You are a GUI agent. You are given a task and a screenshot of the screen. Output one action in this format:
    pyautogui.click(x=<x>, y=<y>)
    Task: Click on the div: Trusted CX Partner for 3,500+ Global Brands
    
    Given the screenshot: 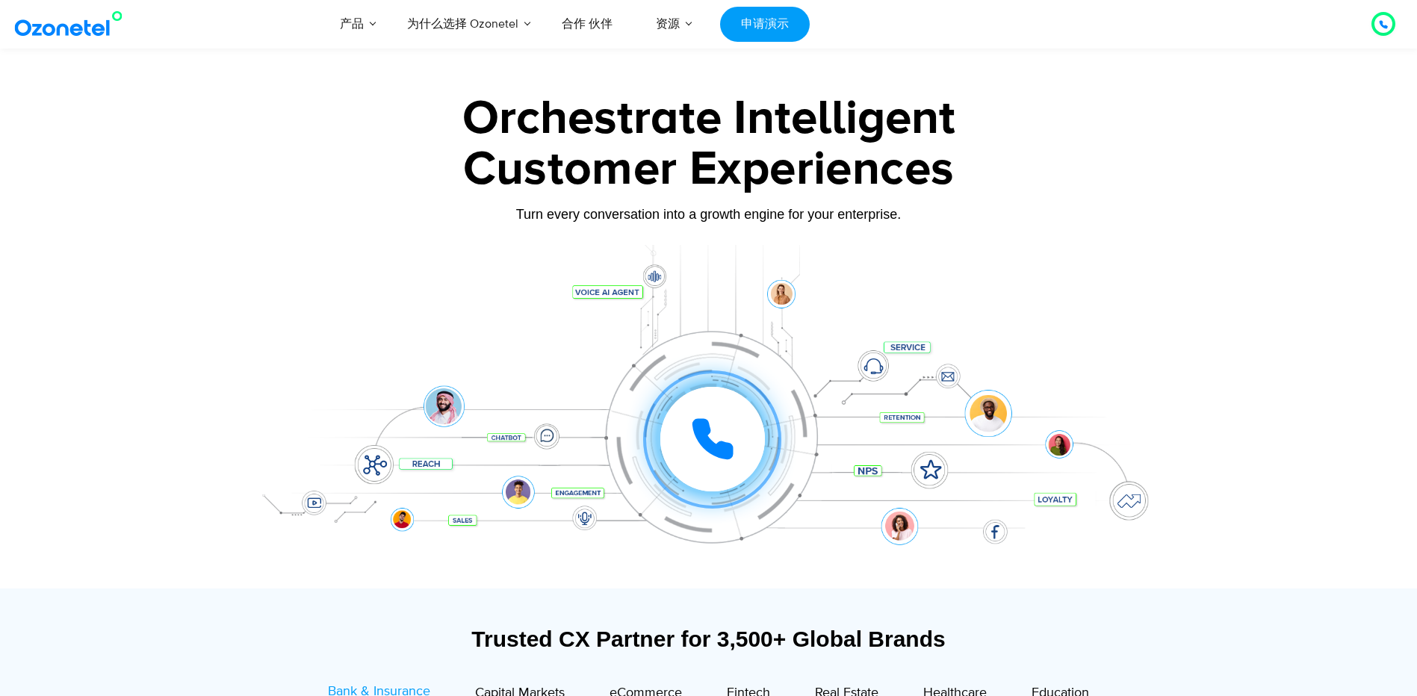 What is the action you would take?
    pyautogui.click(x=709, y=639)
    